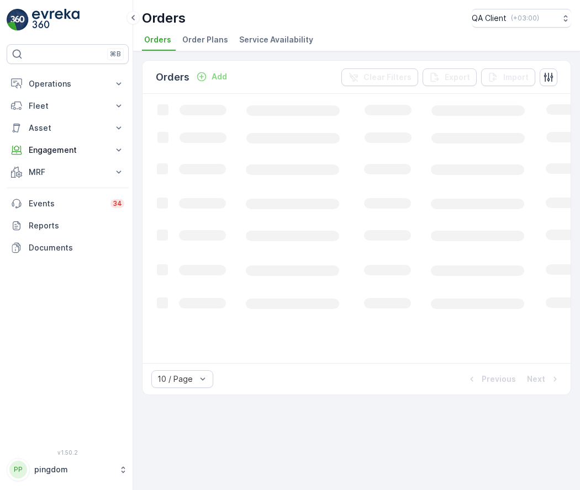 This screenshot has height=490, width=580. What do you see at coordinates (67, 470) in the screenshot?
I see `button: PPpingdom` at bounding box center [67, 470].